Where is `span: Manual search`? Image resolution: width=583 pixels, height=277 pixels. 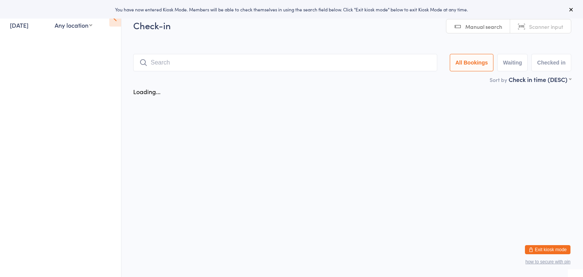 span: Manual search is located at coordinates (483, 27).